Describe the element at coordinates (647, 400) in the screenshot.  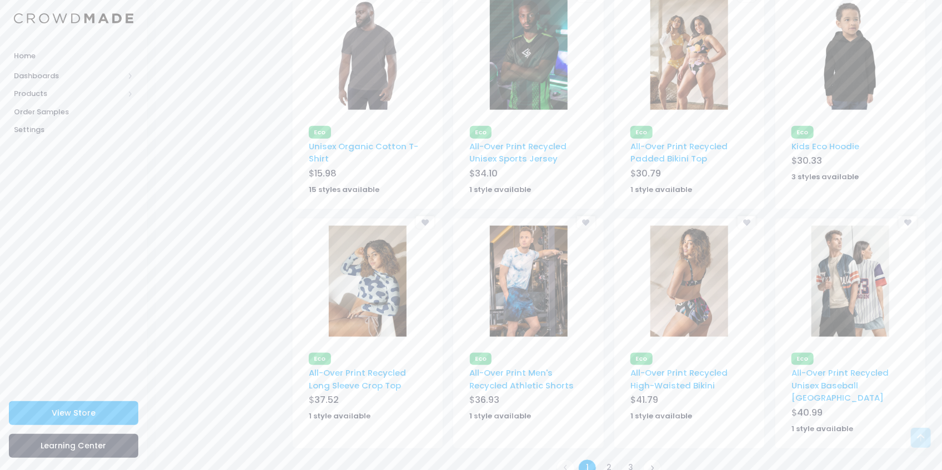
I see `span: 41.79` at that location.